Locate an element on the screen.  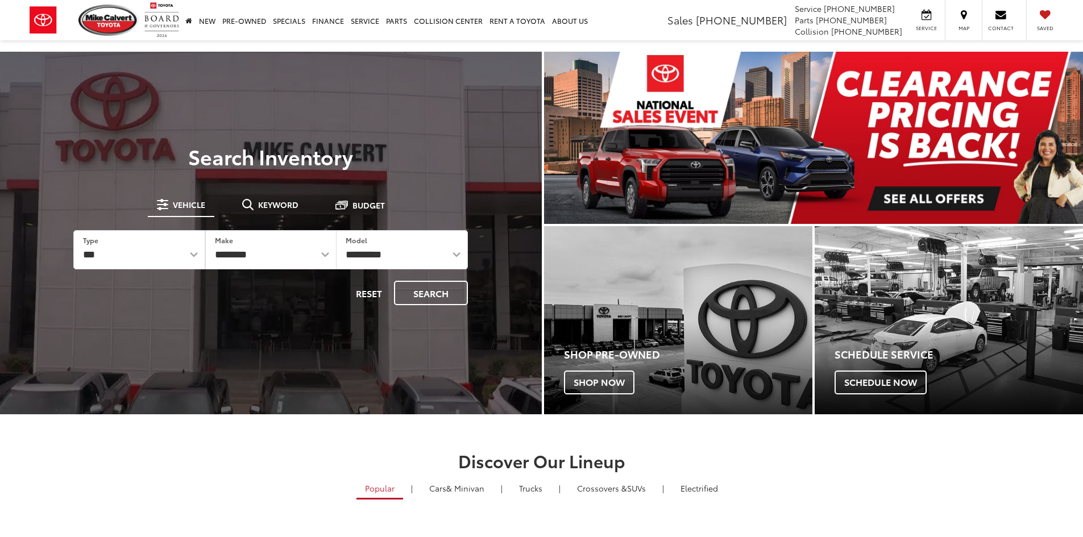
span: Vehicle is located at coordinates (189, 205).